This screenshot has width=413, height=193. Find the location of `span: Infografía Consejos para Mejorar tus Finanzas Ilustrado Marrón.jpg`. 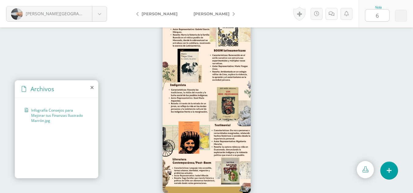

span: Infografía Consejos para Mejorar tus Finanzas Ilustrado Marrón.jpg is located at coordinates (58, 116).